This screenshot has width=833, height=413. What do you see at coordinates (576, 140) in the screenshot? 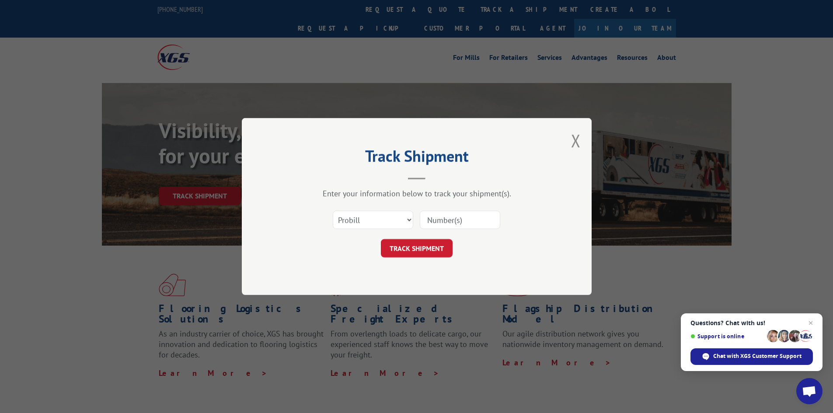
I see `button: Close modal` at bounding box center [576, 140].